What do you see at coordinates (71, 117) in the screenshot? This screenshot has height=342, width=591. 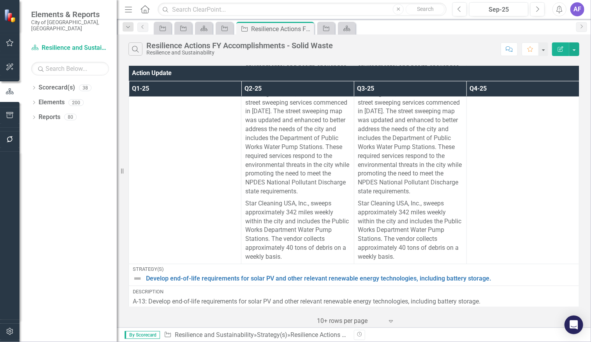 I see `div: 80` at bounding box center [71, 117].